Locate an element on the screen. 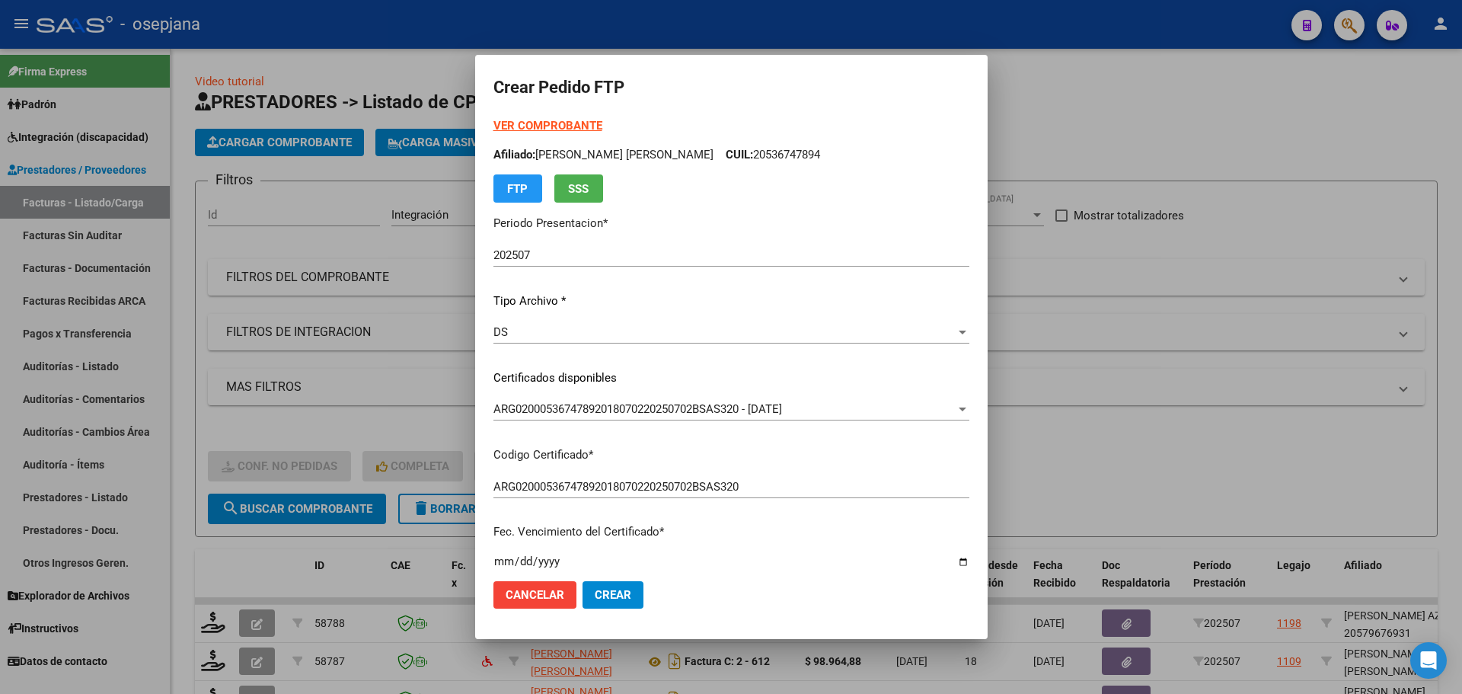 Image resolution: width=1462 pixels, height=694 pixels. span: SSS is located at coordinates (578, 189).